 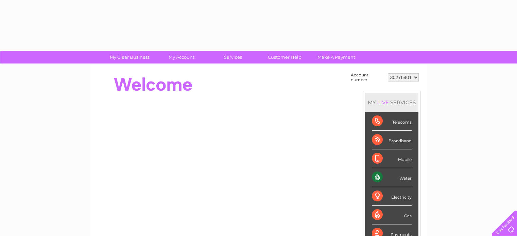 What do you see at coordinates (284, 57) in the screenshot?
I see `a: Customer Help` at bounding box center [284, 57].